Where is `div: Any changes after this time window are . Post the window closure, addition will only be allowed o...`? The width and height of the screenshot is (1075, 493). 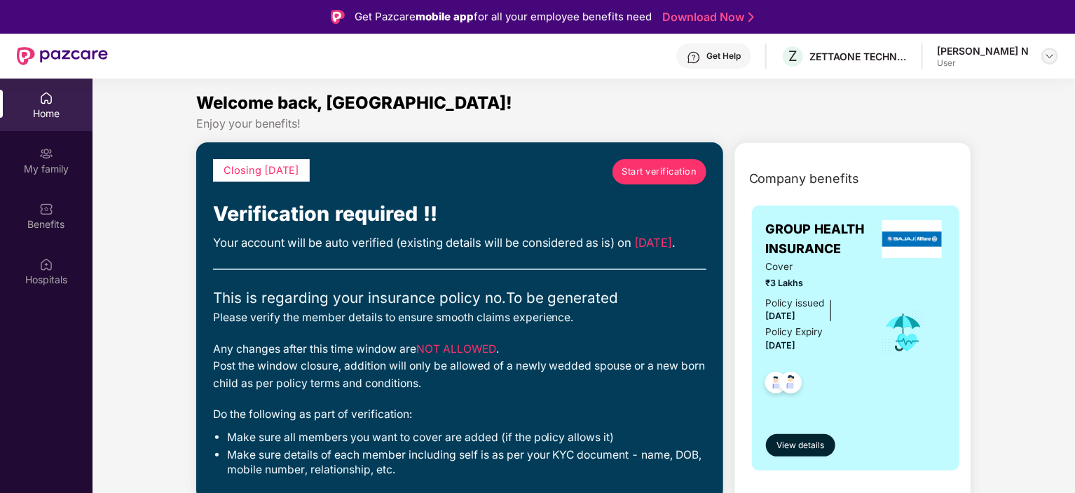 div: Any changes after this time window are . Post the window closure, addition will only be allowed o... is located at coordinates (460, 367).